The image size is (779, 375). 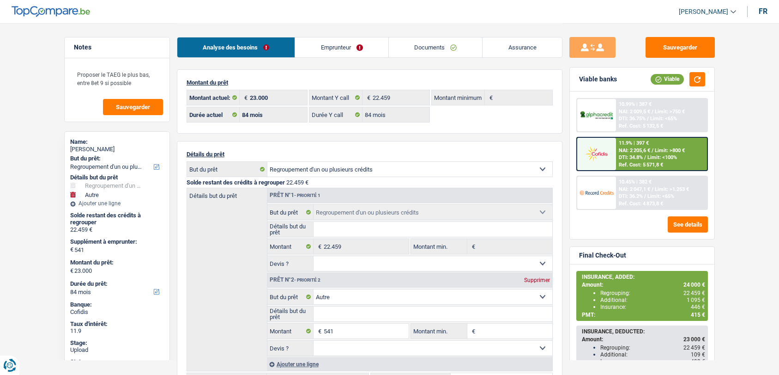 What do you see at coordinates (117, 218) in the screenshot?
I see `div: Solde restant des crédits à regrouper` at bounding box center [117, 218].